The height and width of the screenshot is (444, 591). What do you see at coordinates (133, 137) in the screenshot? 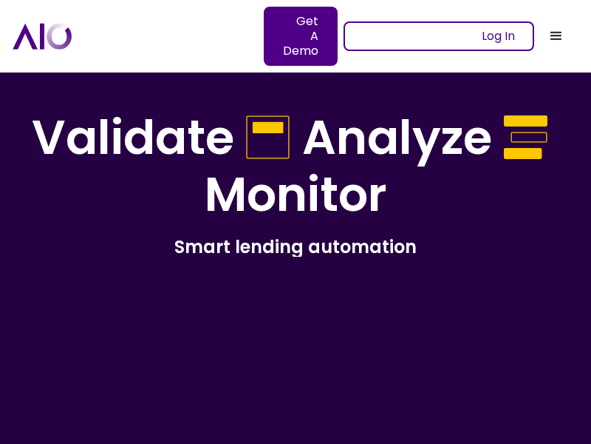
I see `h1: Validate` at bounding box center [133, 137].